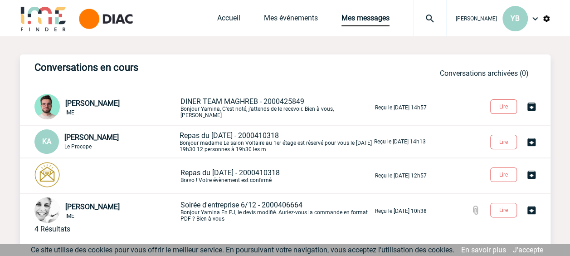 The height and width of the screenshot is (256, 570). What do you see at coordinates (52, 229) in the screenshot?
I see `div: 4 Résultats` at bounding box center [52, 229].